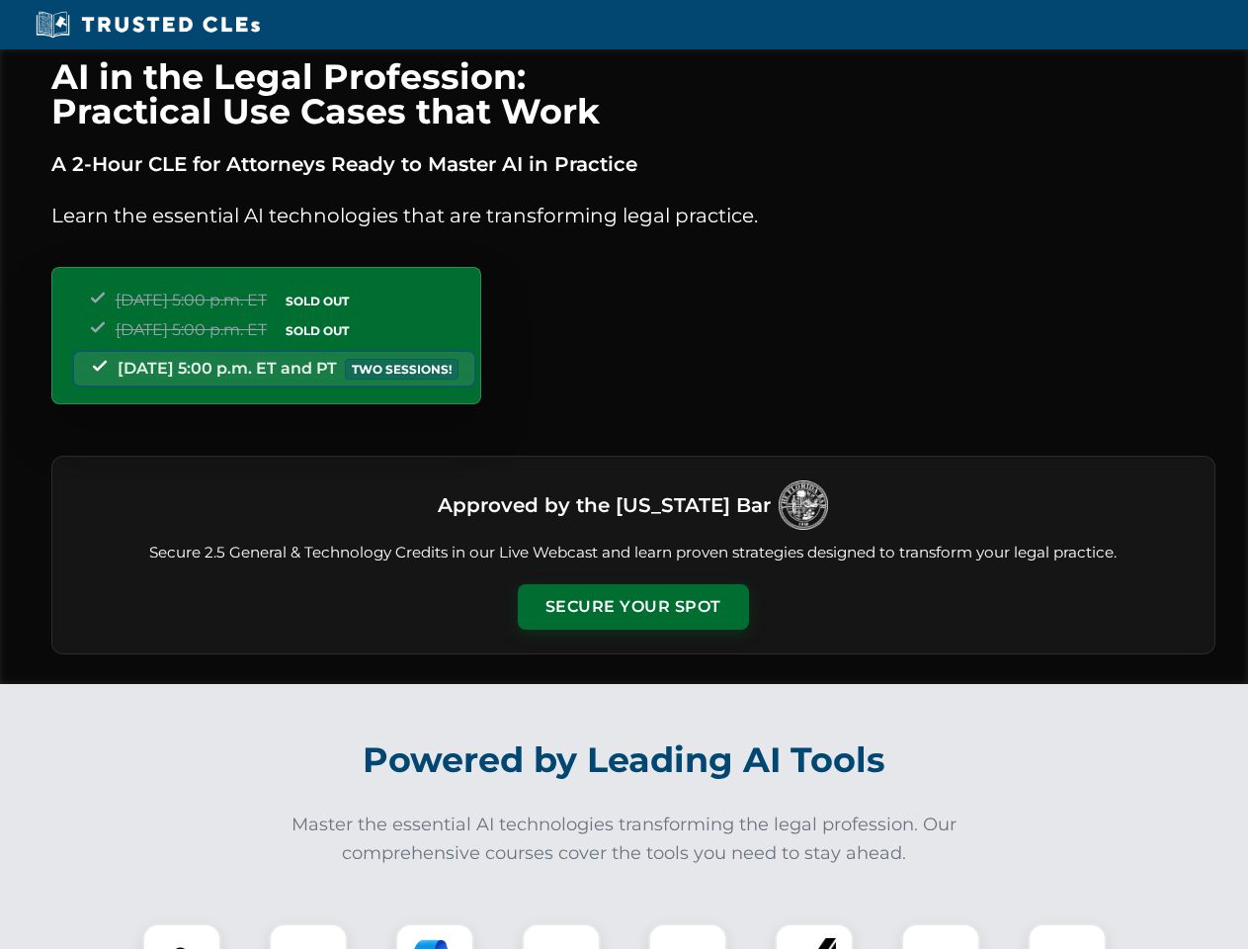 This screenshot has width=1248, height=949. What do you see at coordinates (804, 505) in the screenshot?
I see `img: Logo` at bounding box center [804, 505].